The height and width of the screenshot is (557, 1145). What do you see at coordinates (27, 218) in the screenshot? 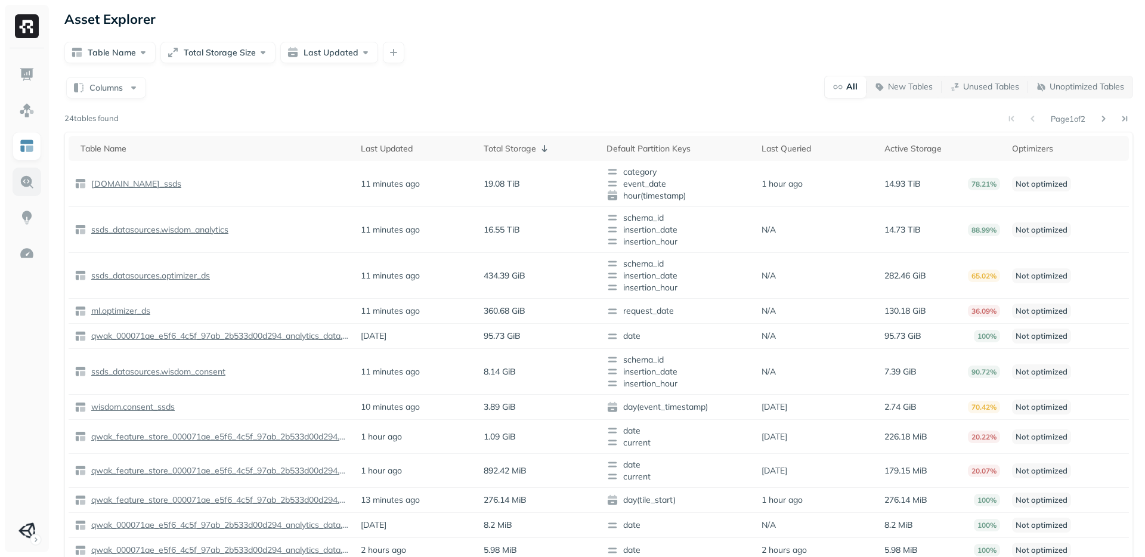
I see `img: Insights` at bounding box center [27, 218].